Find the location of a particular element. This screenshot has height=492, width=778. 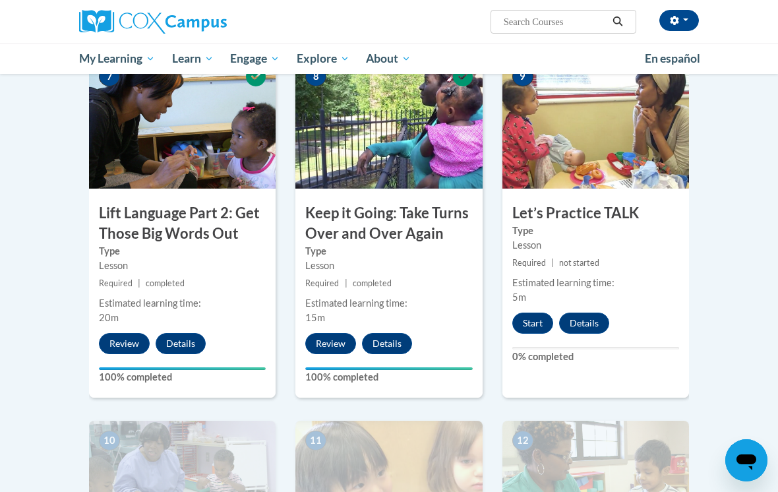

span: 15m is located at coordinates (315, 317).